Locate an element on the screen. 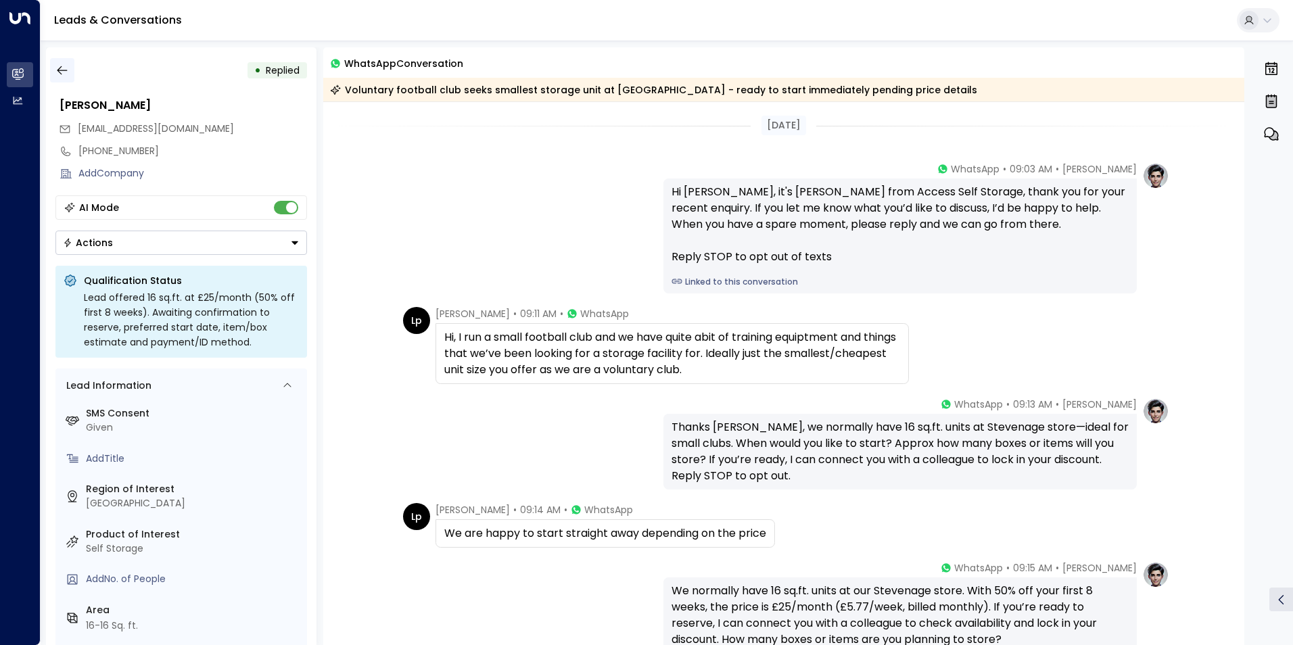  div: AI Mode is located at coordinates (99, 208).